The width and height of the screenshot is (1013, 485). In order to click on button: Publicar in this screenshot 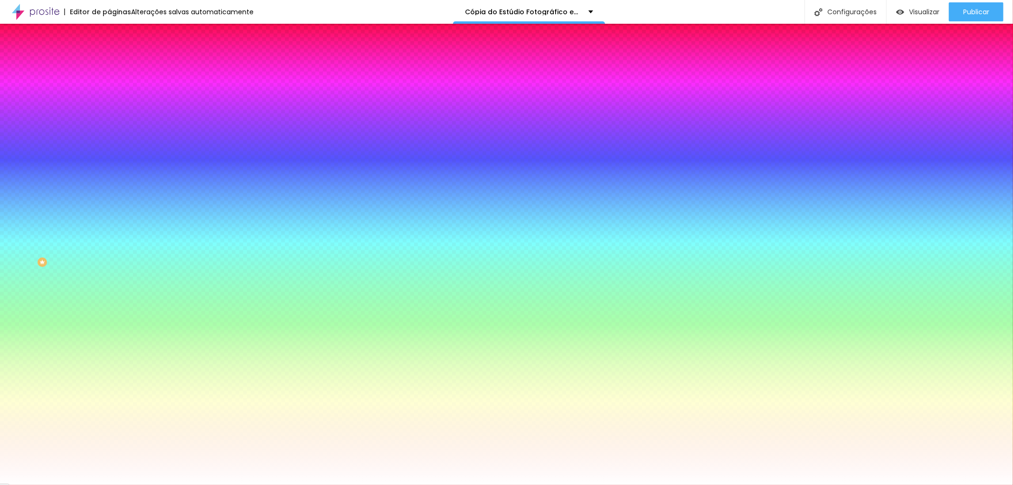, I will do `click(976, 12)`.